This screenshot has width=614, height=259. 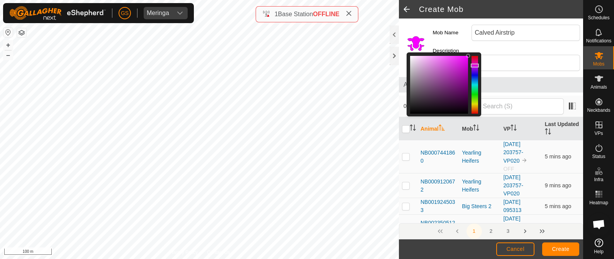 I want to click on th: Mob, so click(x=479, y=129).